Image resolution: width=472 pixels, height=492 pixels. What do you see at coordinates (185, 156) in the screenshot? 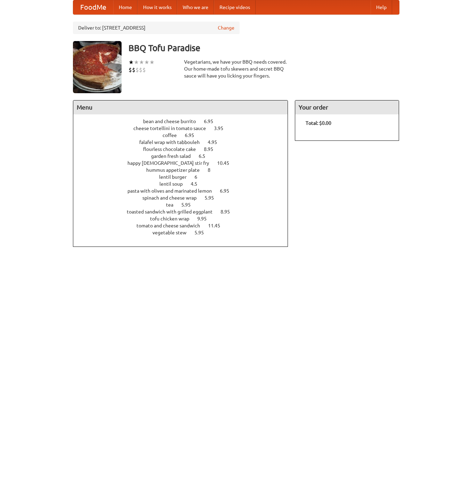
I see `a: garden fresh salad 6.5` at bounding box center [185, 156].